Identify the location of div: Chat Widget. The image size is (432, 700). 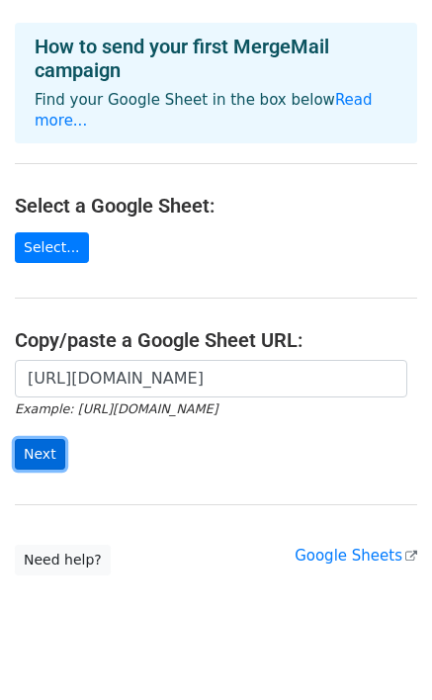
(383, 652).